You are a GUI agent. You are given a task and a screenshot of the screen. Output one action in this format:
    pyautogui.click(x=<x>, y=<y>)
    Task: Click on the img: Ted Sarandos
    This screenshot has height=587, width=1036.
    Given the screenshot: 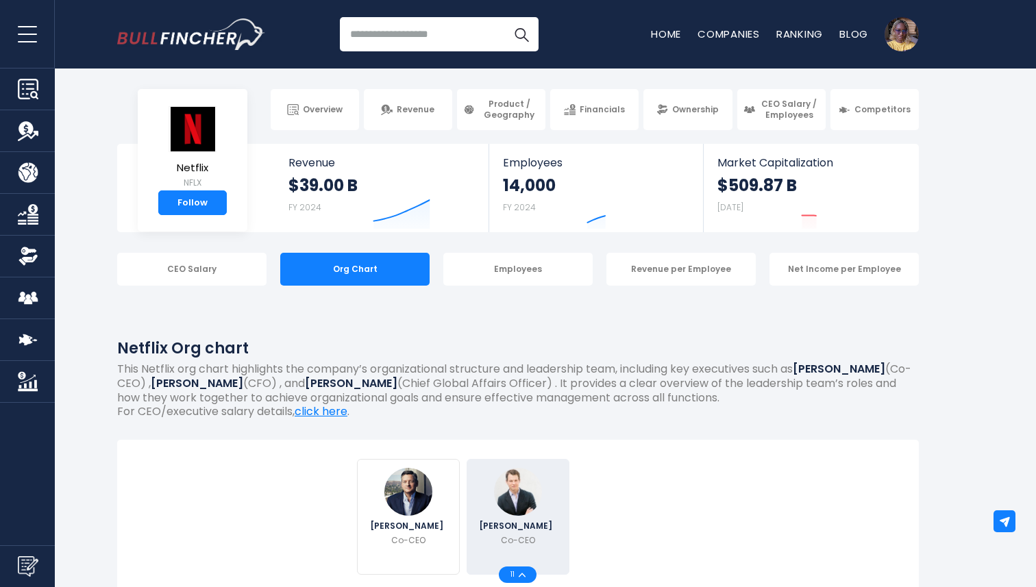 What is the action you would take?
    pyautogui.click(x=408, y=492)
    